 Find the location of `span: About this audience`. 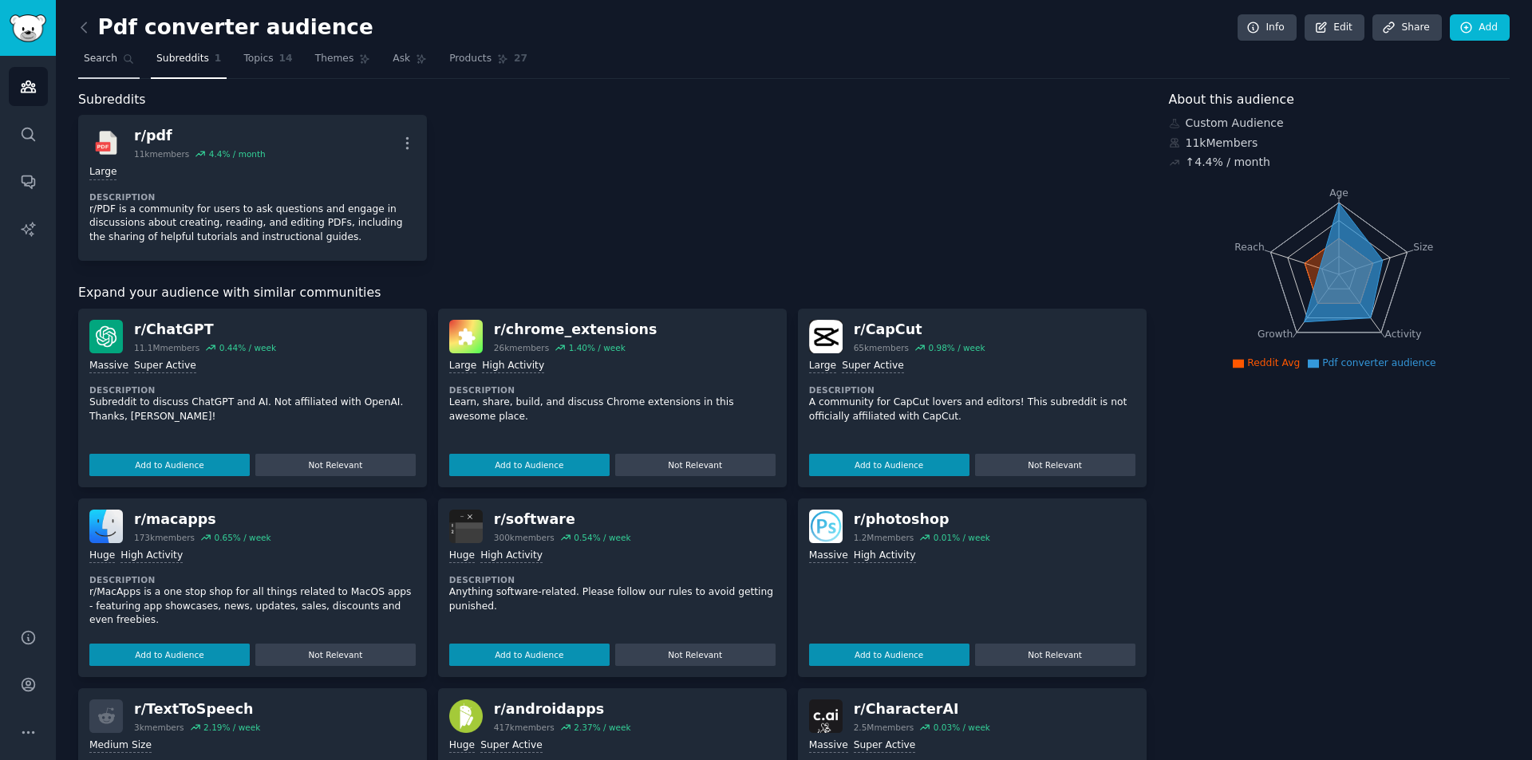

span: About this audience is located at coordinates (1231, 100).